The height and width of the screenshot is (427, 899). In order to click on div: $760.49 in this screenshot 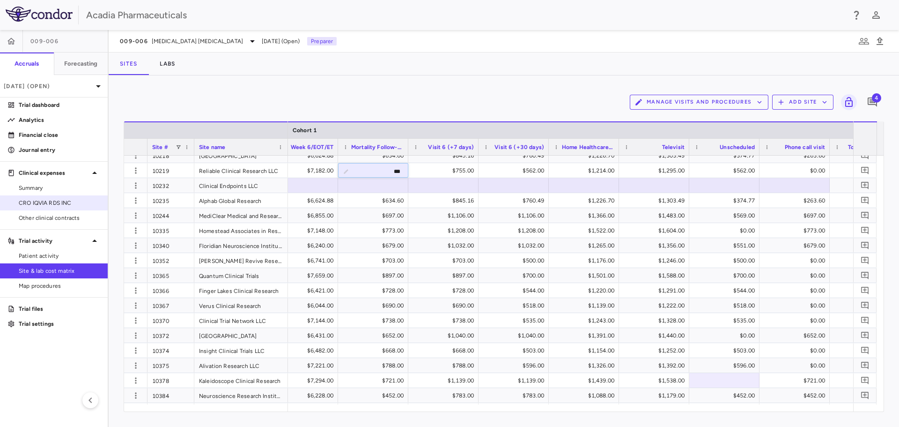, I will do `click(515, 200)`.